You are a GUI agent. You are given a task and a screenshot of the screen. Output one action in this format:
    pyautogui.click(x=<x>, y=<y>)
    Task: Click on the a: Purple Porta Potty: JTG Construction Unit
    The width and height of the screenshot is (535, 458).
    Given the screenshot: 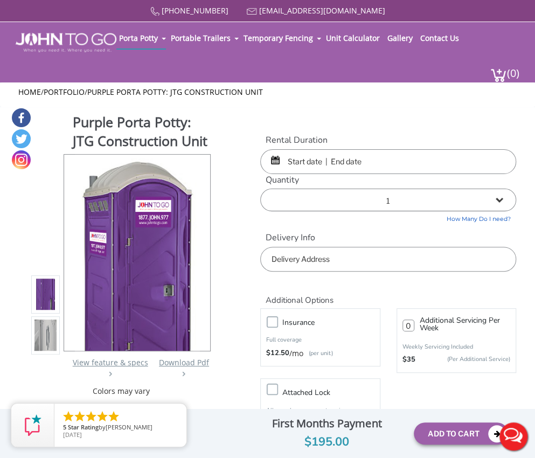 What is the action you would take?
    pyautogui.click(x=175, y=92)
    